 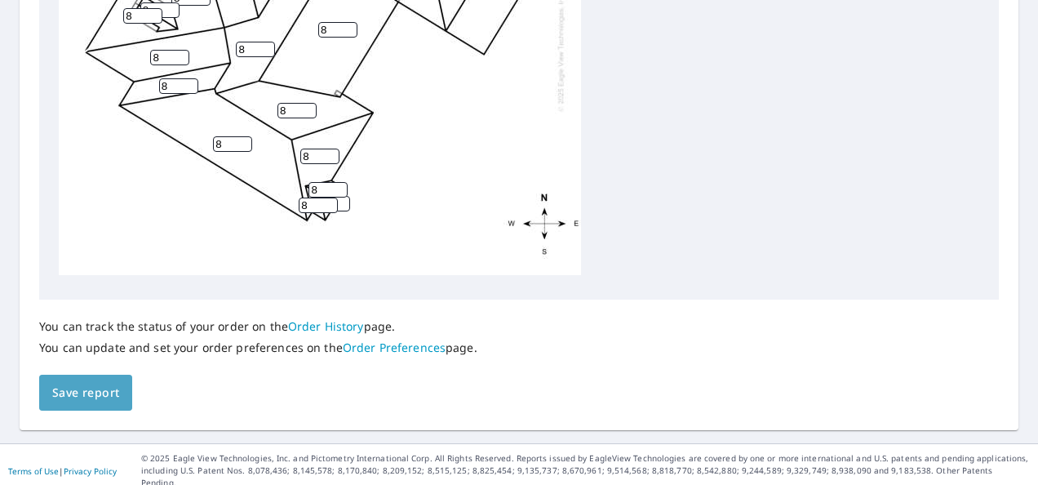 What do you see at coordinates (33, 471) in the screenshot?
I see `a: Terms of Use` at bounding box center [33, 471].